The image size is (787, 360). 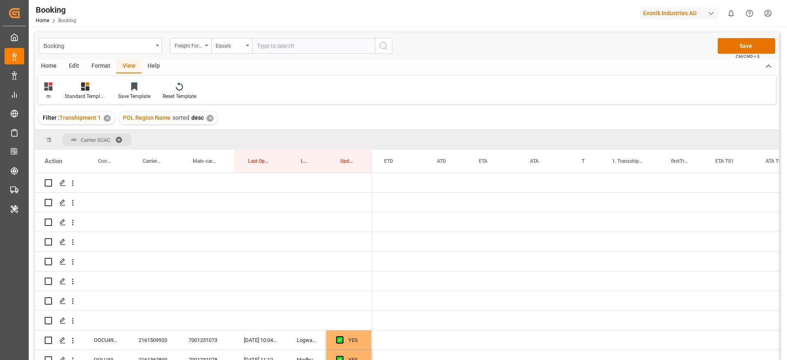 What do you see at coordinates (74, 66) in the screenshot?
I see `div: Edit` at bounding box center [74, 66].